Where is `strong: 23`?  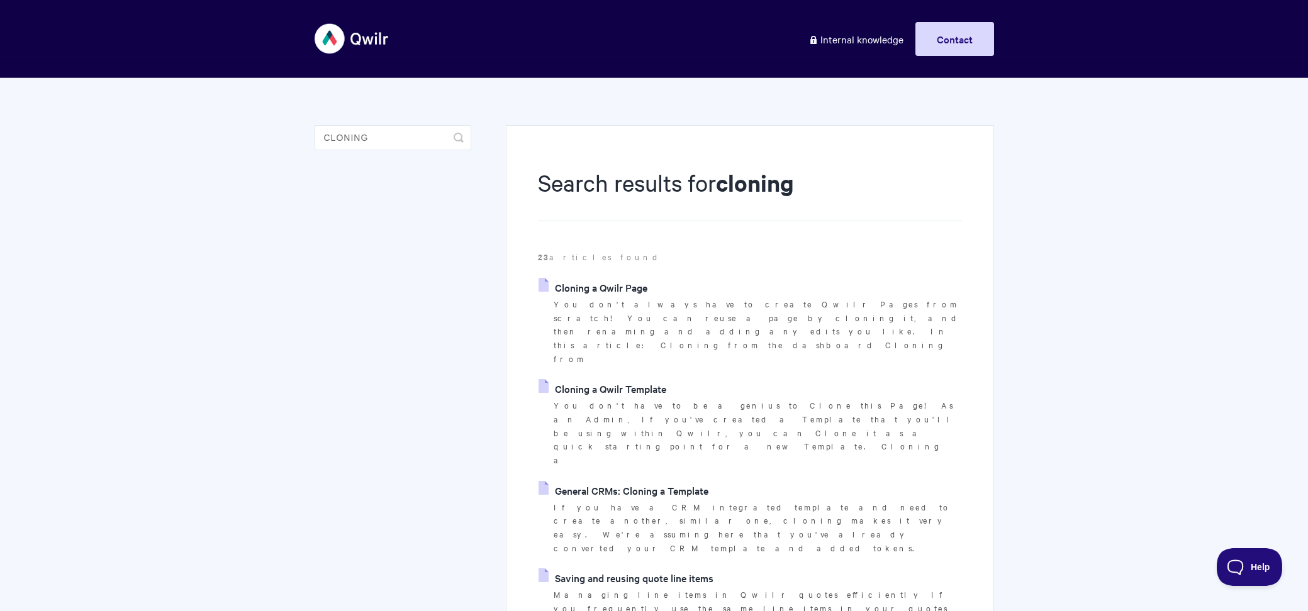
strong: 23 is located at coordinates (543, 257).